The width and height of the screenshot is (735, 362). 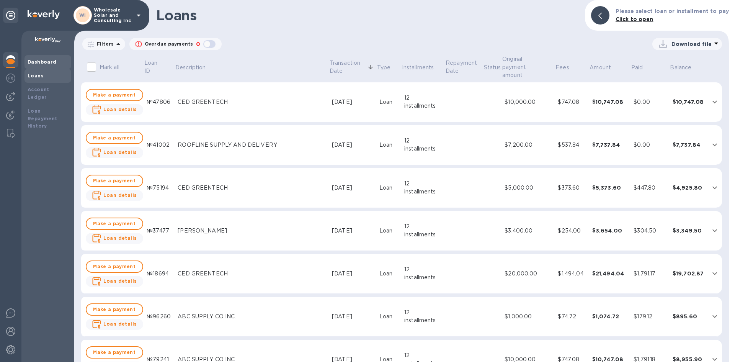 What do you see at coordinates (109, 67) in the screenshot?
I see `p: Mark all` at bounding box center [109, 67].